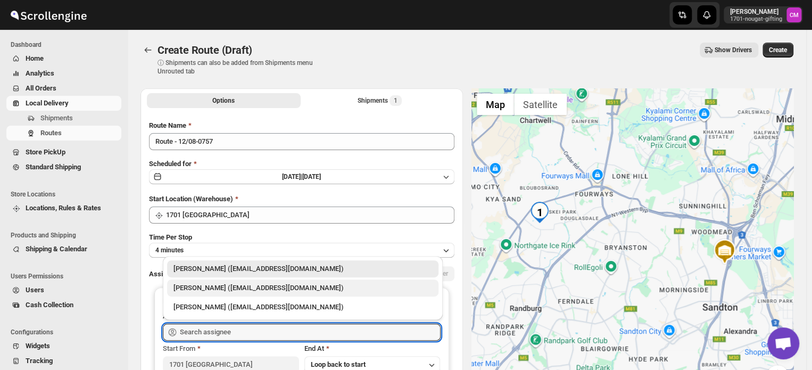 This screenshot has height=370, width=812. What do you see at coordinates (310, 332) in the screenshot?
I see `input: Search assignee` at bounding box center [310, 332].